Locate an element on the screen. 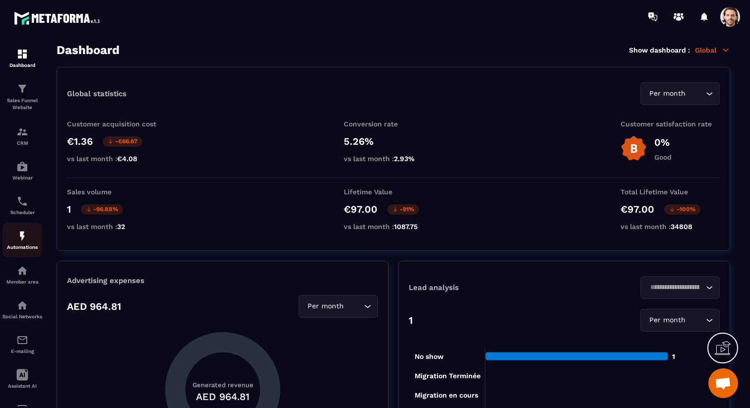 Image resolution: width=750 pixels, height=408 pixels. p: Assistant AI is located at coordinates (22, 386).